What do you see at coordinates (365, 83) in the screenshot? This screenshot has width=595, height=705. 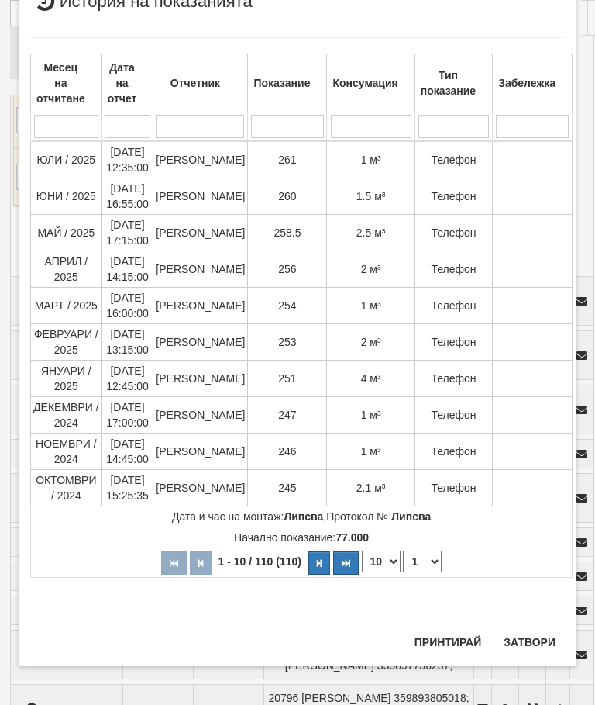 I see `b: Консумация` at bounding box center [365, 83].